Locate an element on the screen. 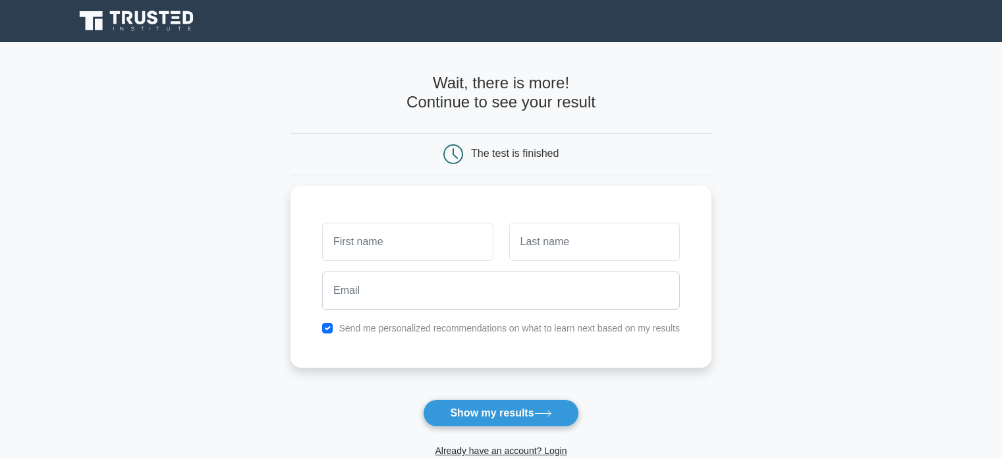  button: Show my results is located at coordinates (501, 413).